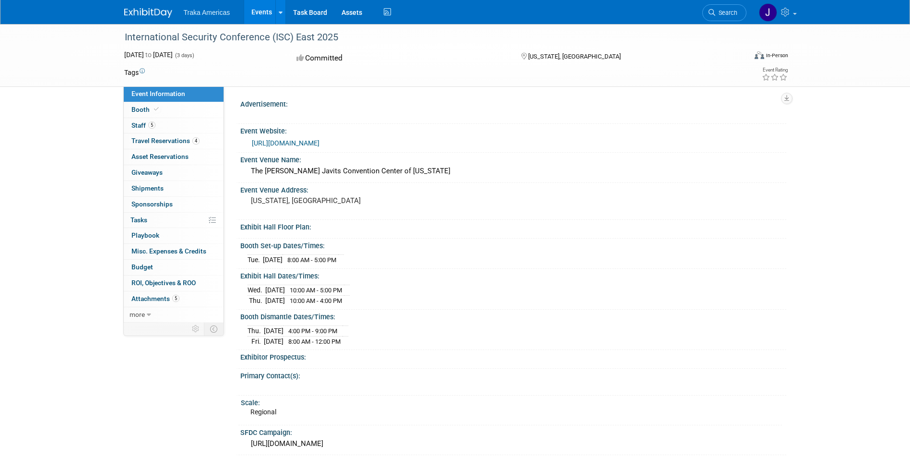 Image resolution: width=910 pixels, height=458 pixels. I want to click on a: Asset Reservations, so click(174, 157).